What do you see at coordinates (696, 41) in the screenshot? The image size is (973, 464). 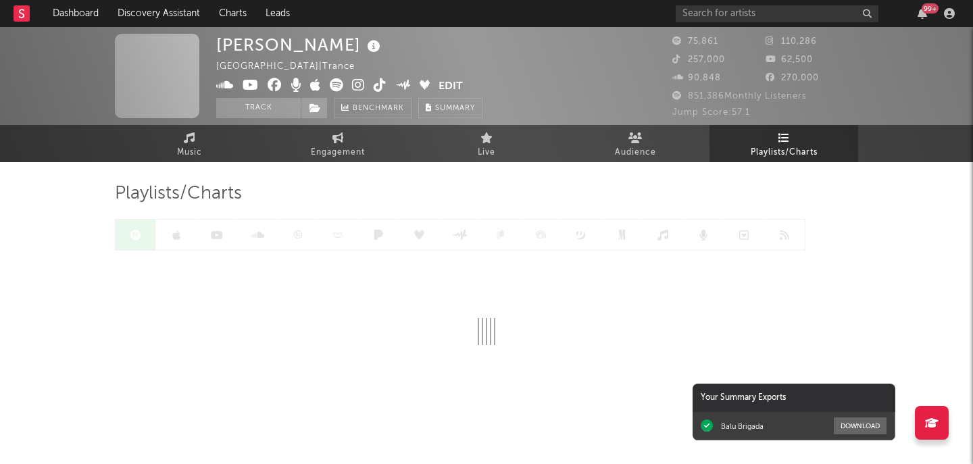 I see `span: 75,861` at bounding box center [696, 41].